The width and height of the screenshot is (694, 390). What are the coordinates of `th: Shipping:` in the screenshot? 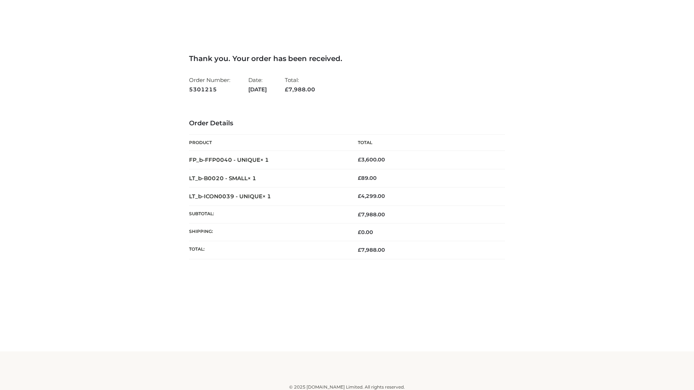 It's located at (268, 232).